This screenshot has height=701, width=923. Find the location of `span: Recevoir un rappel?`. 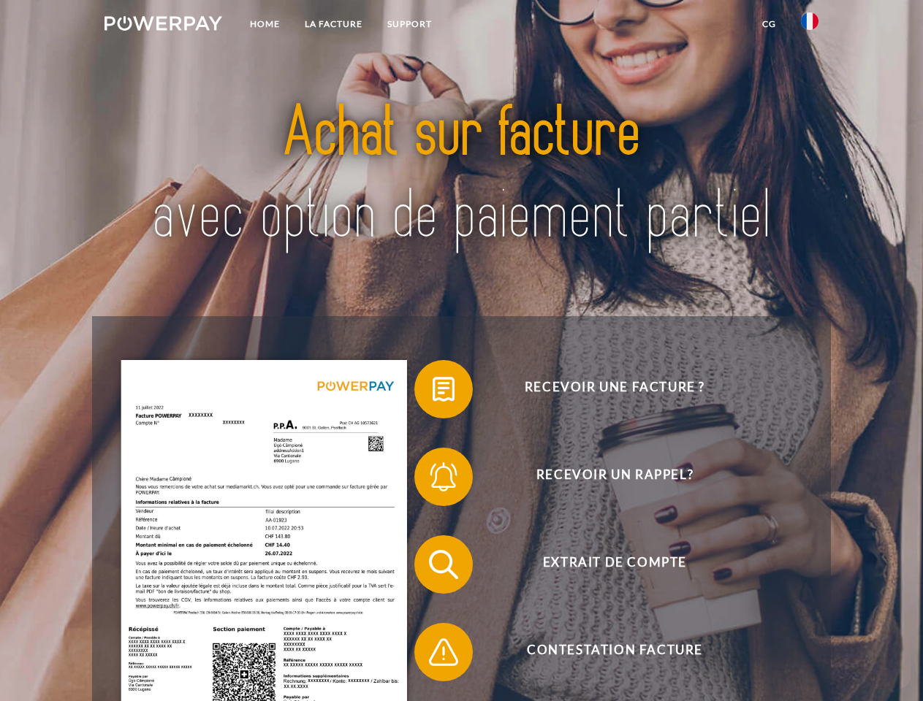

span: Recevoir un rappel? is located at coordinates (615, 477).